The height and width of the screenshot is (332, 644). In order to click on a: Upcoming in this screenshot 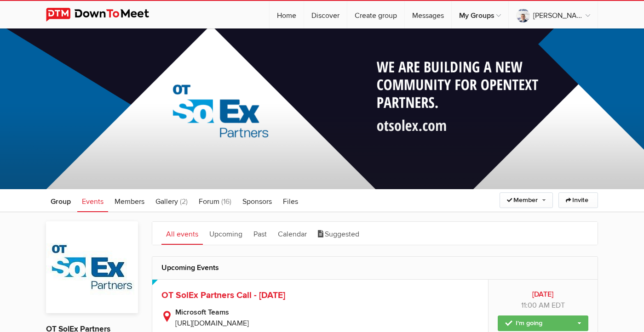, I will do `click(226, 234)`.